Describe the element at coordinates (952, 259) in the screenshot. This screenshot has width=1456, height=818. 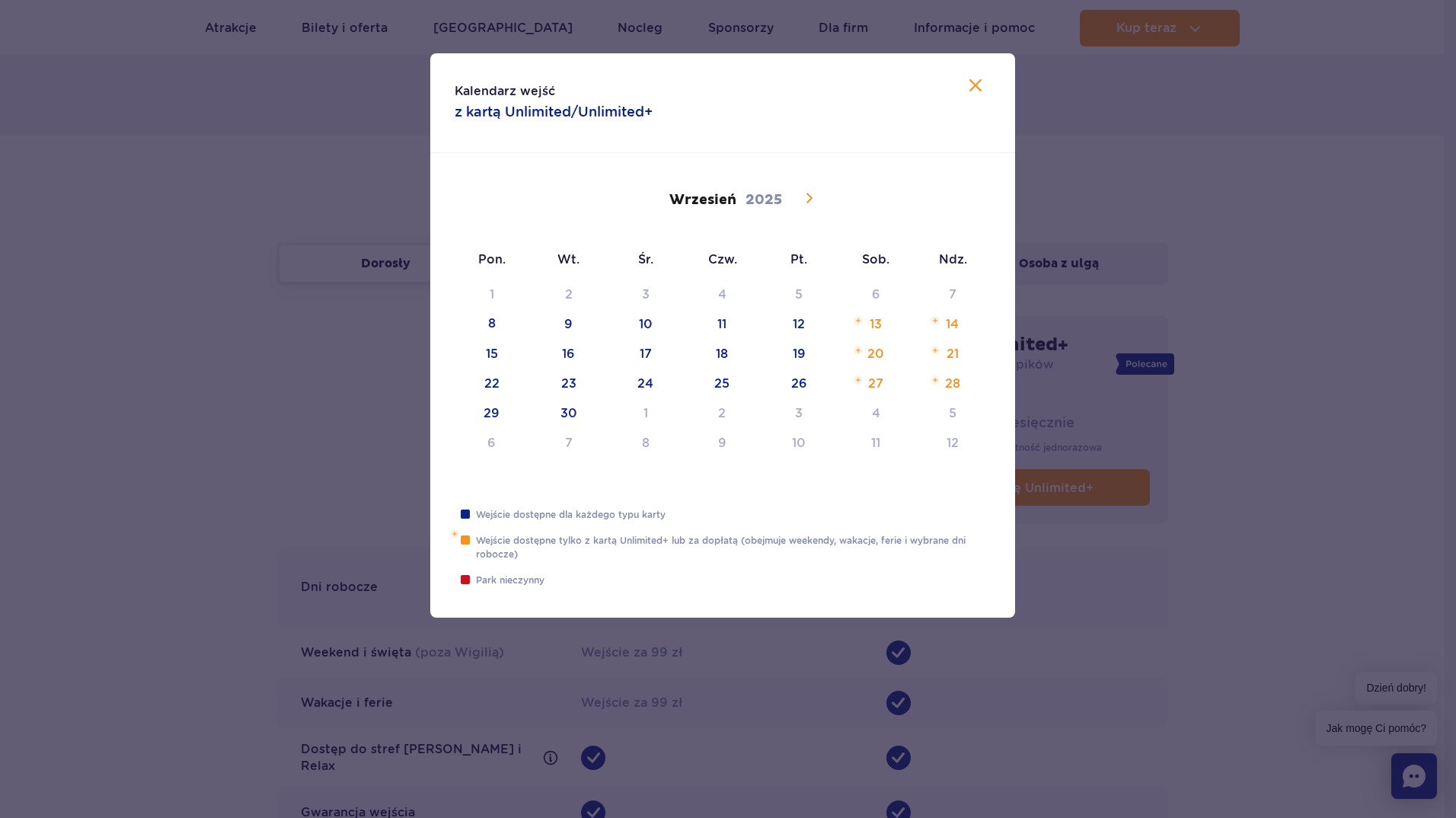
I see `span: Ndz.` at that location.